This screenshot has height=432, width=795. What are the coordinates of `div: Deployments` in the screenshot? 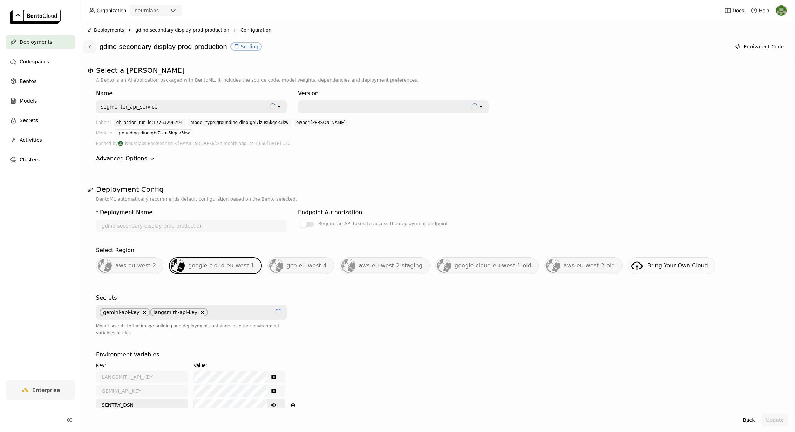 It's located at (106, 30).